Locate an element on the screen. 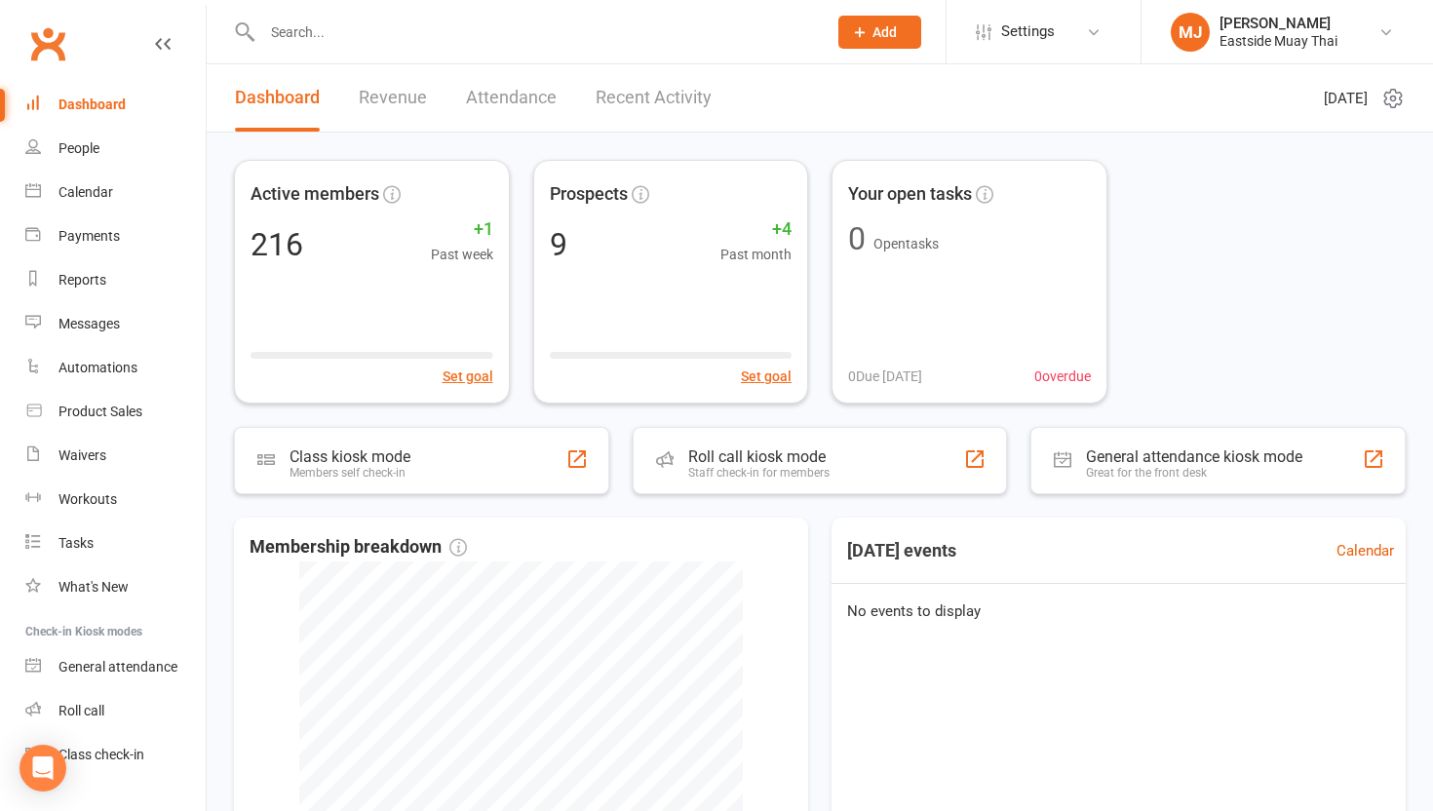 This screenshot has height=811, width=1433. div: Tasks is located at coordinates (76, 543).